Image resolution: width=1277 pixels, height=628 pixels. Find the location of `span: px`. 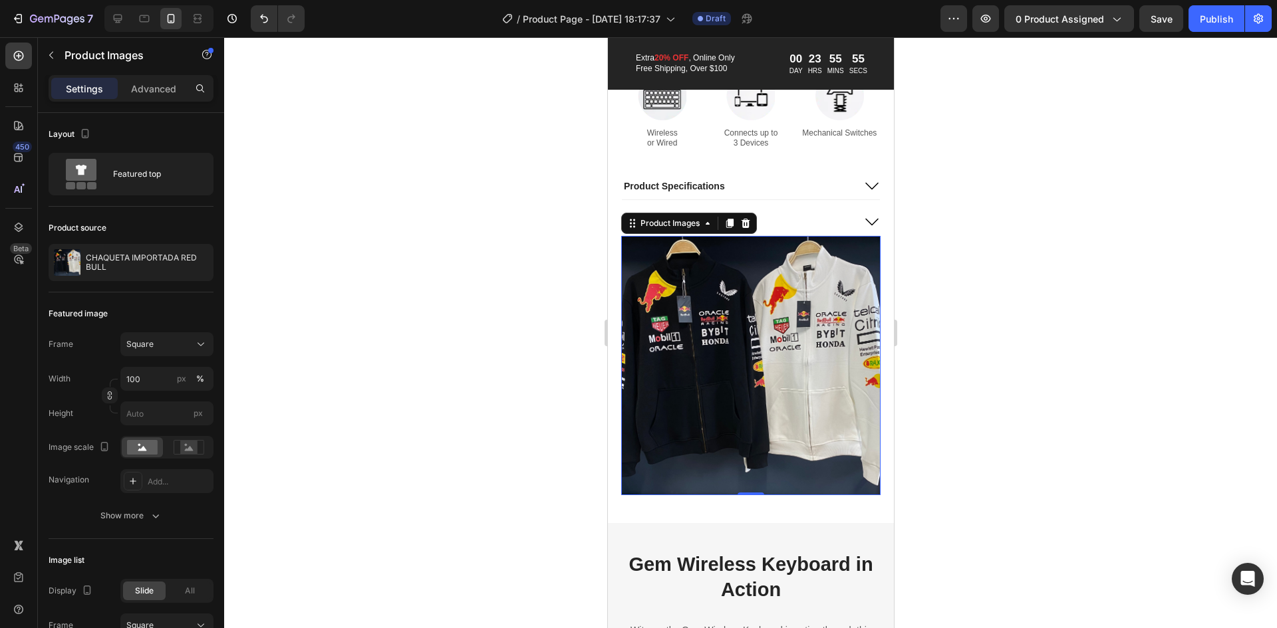

span: px is located at coordinates (198, 413).